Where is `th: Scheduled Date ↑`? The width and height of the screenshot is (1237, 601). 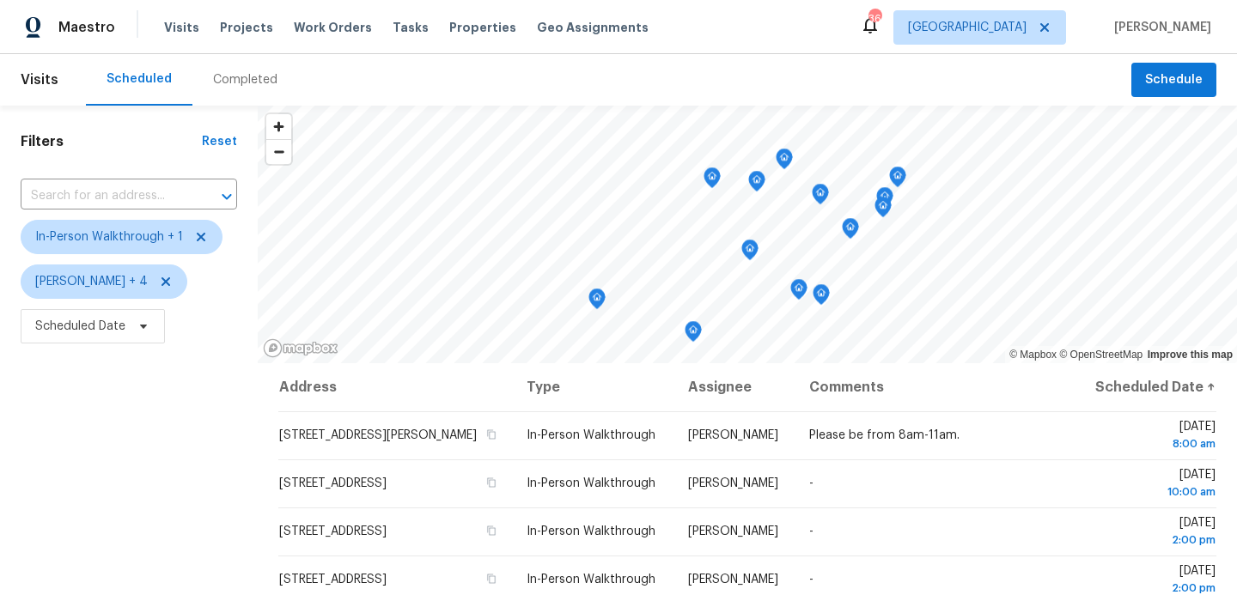
th: Scheduled Date ↑ is located at coordinates (1147, 387).